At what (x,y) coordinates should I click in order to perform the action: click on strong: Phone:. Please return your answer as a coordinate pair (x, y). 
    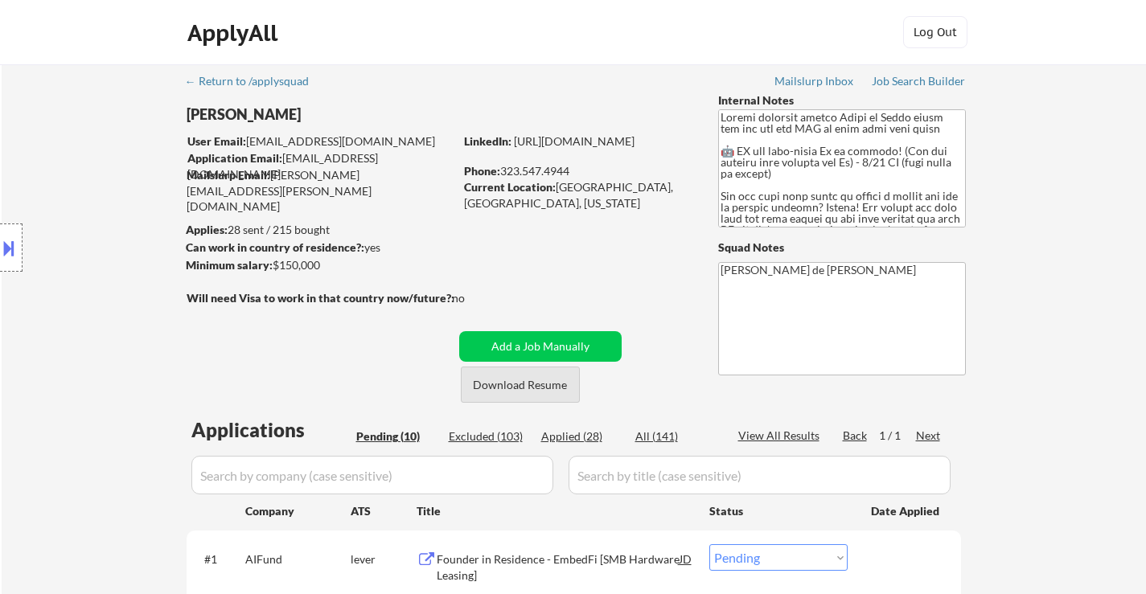
    Looking at the image, I should click on (482, 170).